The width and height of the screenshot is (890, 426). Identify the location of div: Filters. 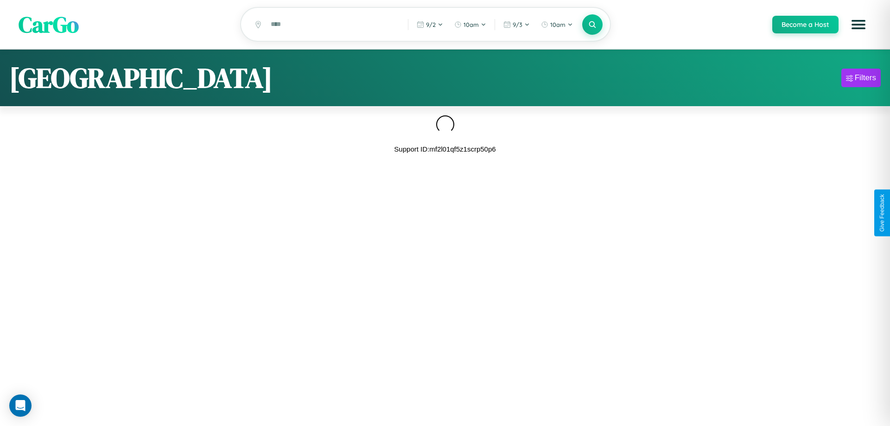
(865, 78).